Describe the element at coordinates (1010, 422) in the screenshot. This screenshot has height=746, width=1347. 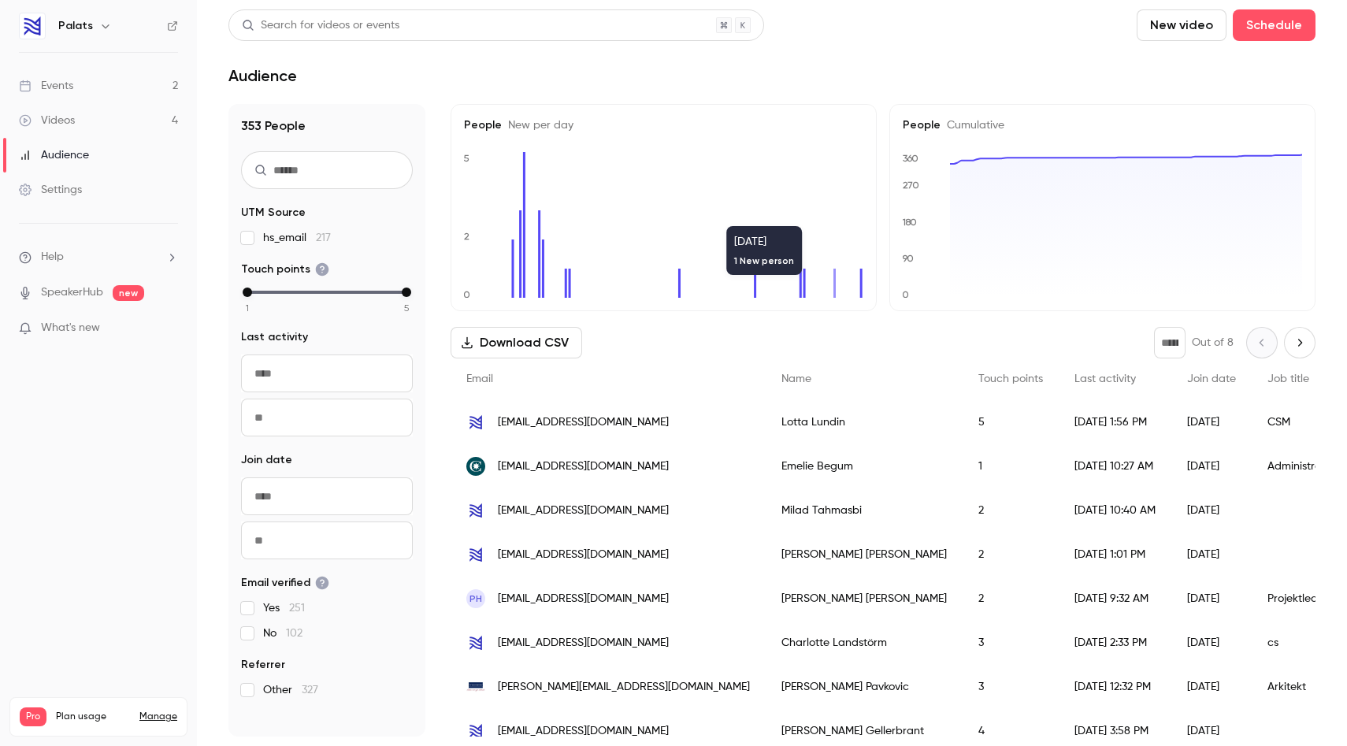
I see `div: 5` at that location.